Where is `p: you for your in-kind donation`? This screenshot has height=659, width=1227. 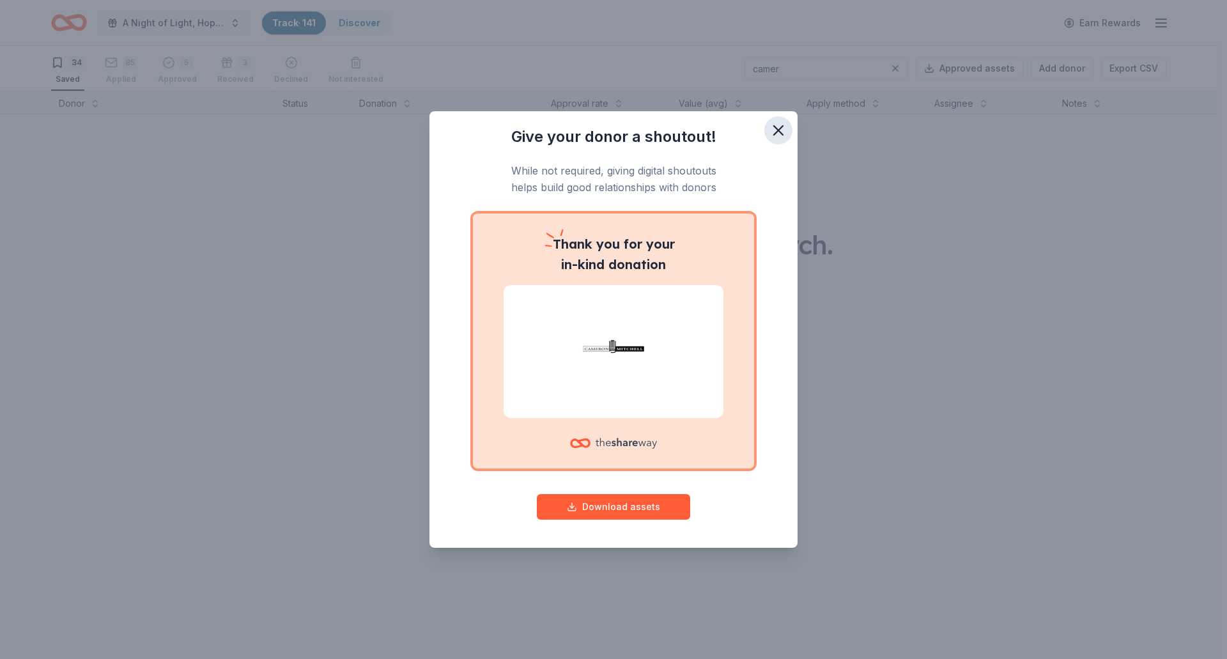 p: you for your in-kind donation is located at coordinates (614, 254).